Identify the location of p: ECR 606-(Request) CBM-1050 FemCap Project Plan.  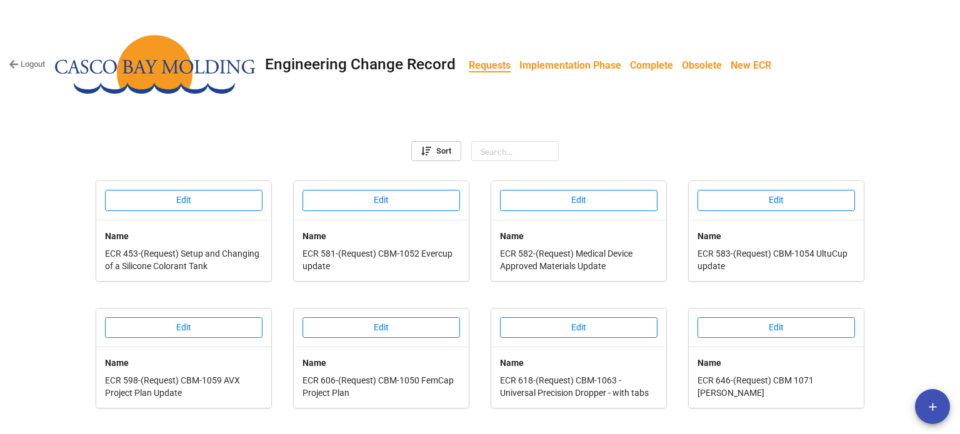
(381, 387).